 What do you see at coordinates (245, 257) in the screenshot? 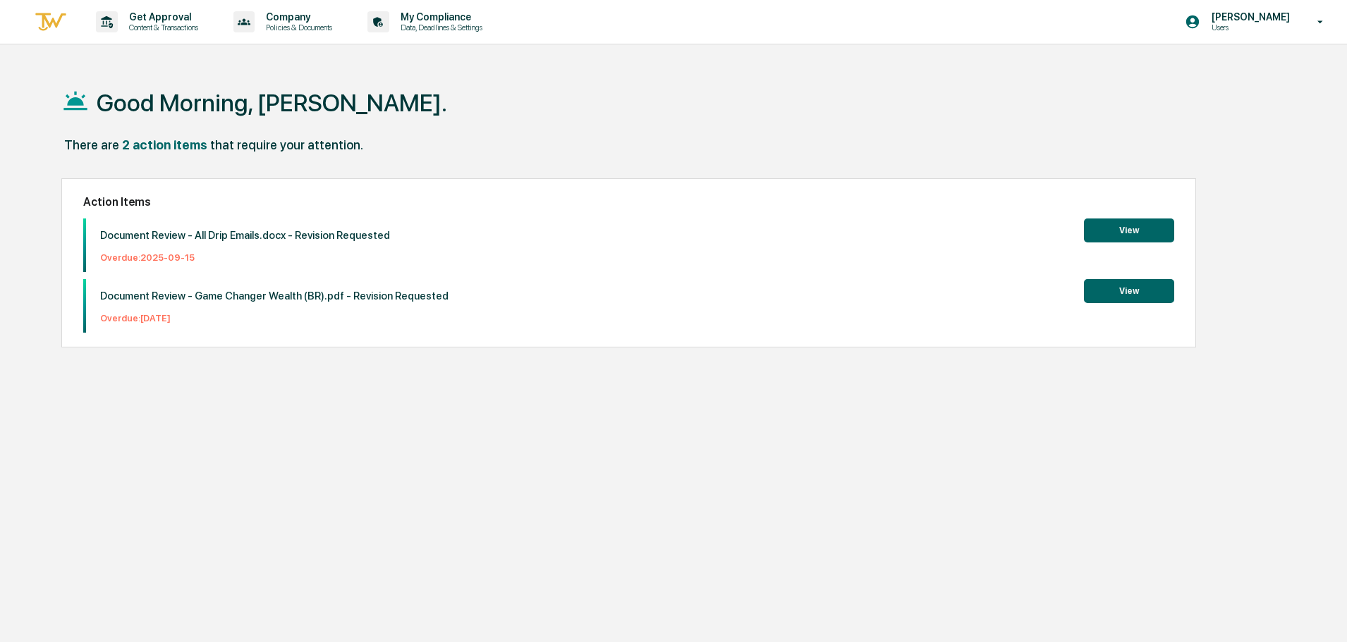
I see `p: Overdue: 2025-09-15` at bounding box center [245, 257].